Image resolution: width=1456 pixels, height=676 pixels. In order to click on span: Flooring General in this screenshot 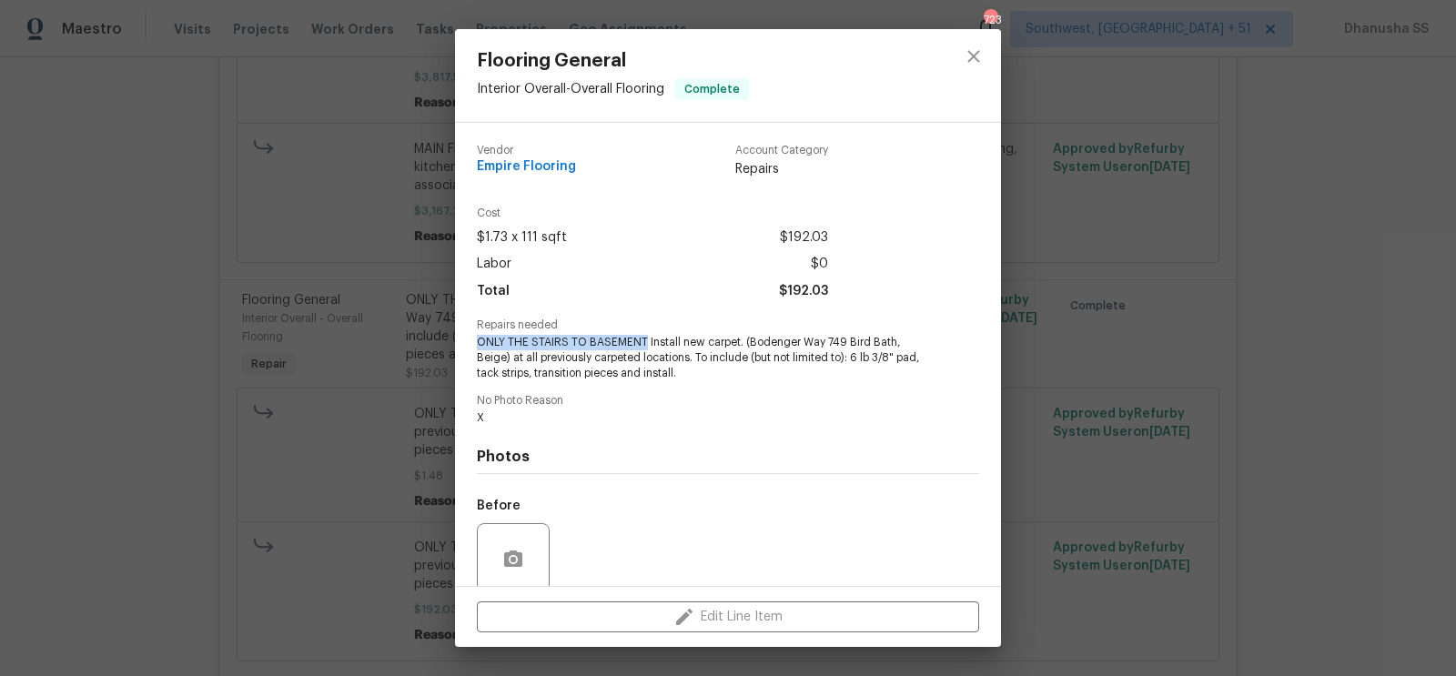, I will do `click(612, 61)`.